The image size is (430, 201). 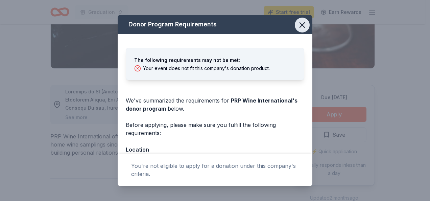 What do you see at coordinates (215, 60) in the screenshot?
I see `div: The following requirements may not be met:` at bounding box center [215, 60].